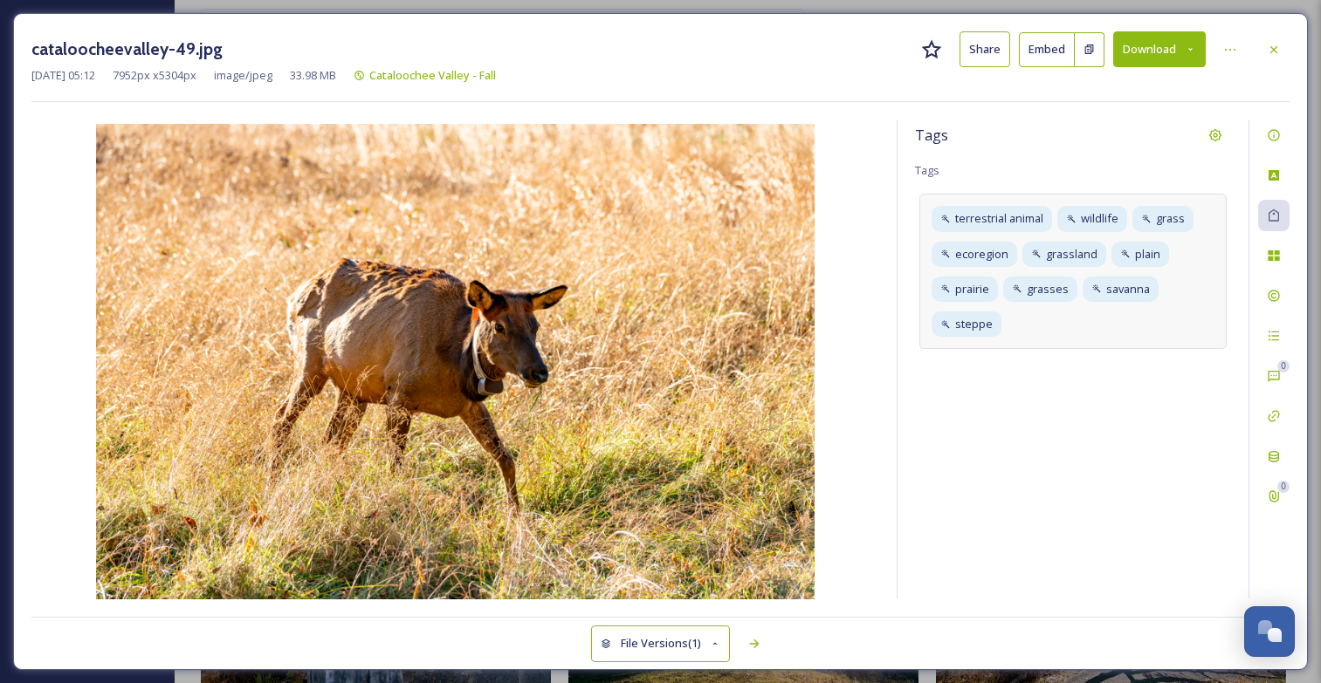 The image size is (1321, 683). What do you see at coordinates (155, 75) in the screenshot?
I see `span: 7952 px x 5304 px` at bounding box center [155, 75].